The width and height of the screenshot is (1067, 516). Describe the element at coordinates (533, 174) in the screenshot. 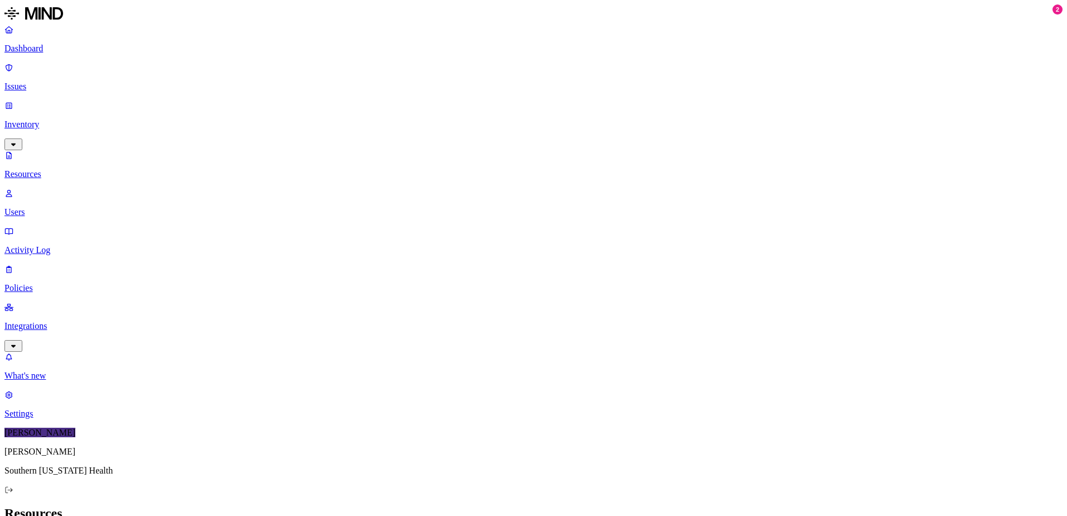

I see `p: Resources` at that location.